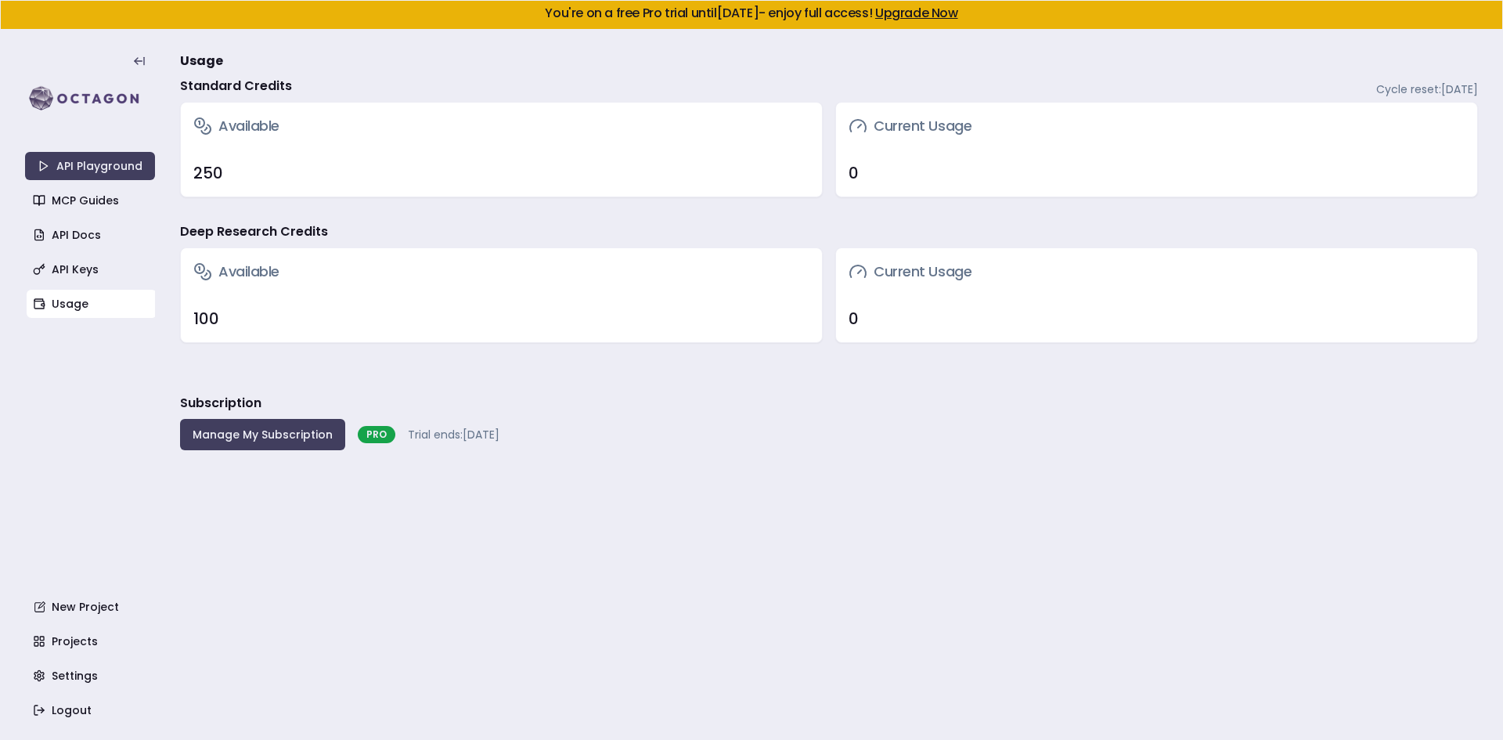 This screenshot has width=1503, height=740. What do you see at coordinates (92, 606) in the screenshot?
I see `a: New Project` at bounding box center [92, 606].